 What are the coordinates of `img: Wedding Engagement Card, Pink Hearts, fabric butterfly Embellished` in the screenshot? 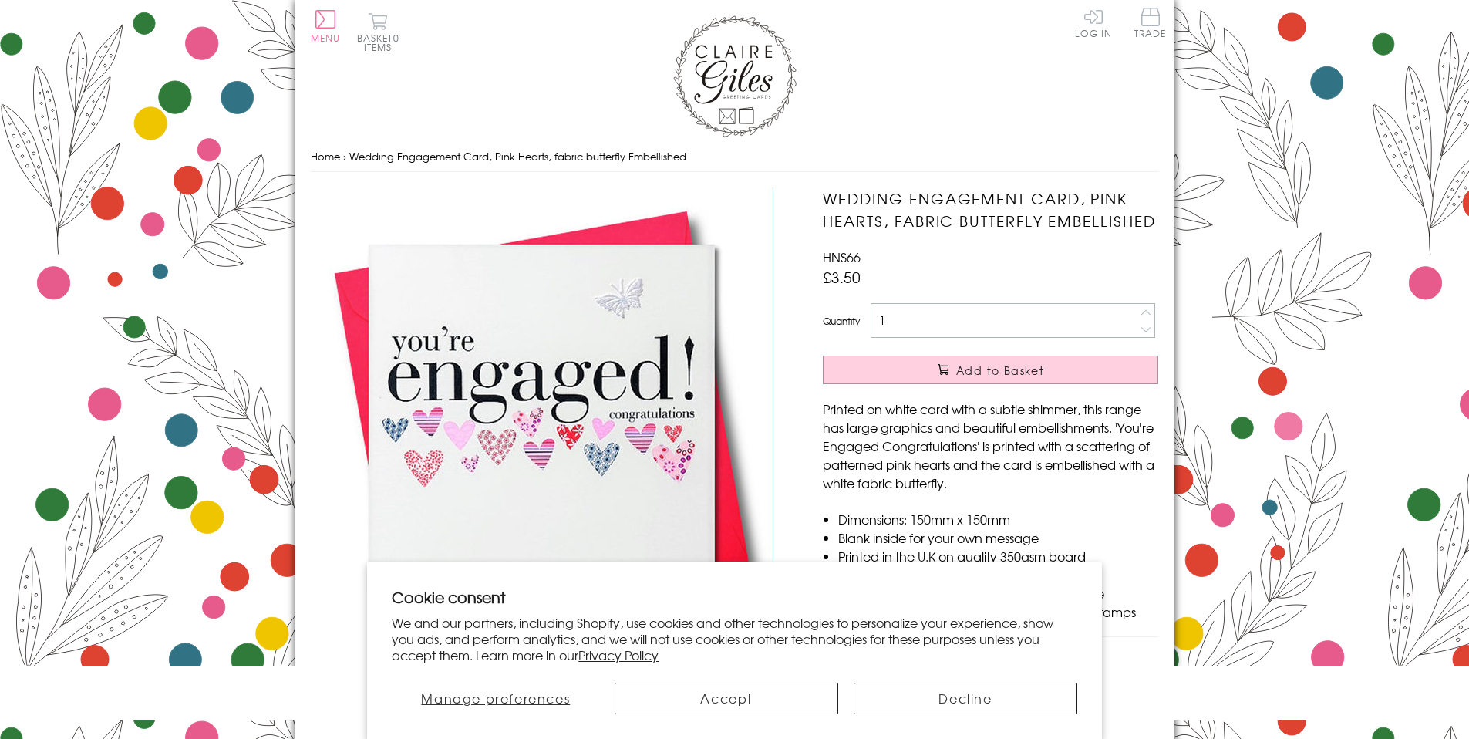 It's located at (542, 418).